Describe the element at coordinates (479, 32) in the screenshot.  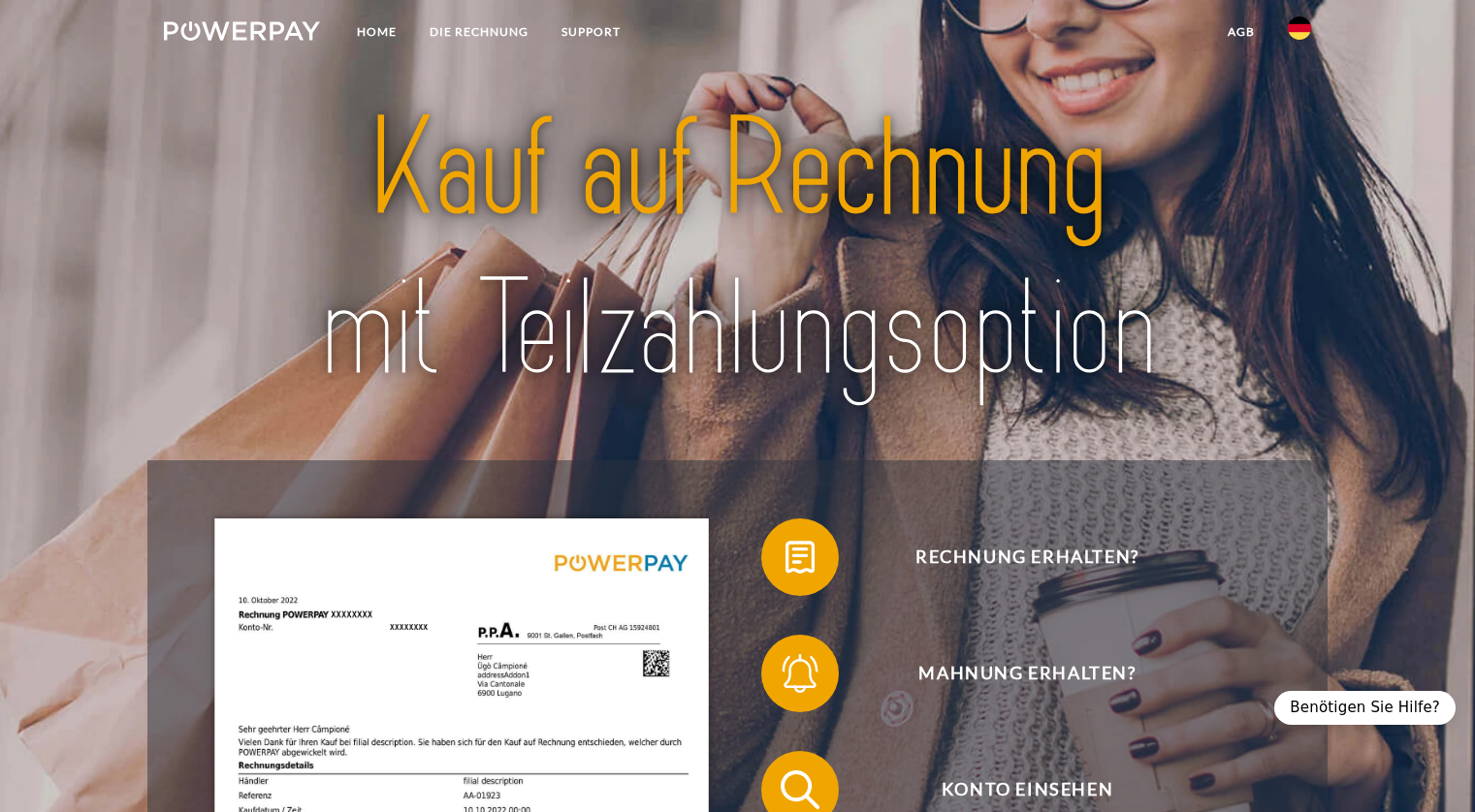
I see `a: DIE RECHNUNG` at that location.